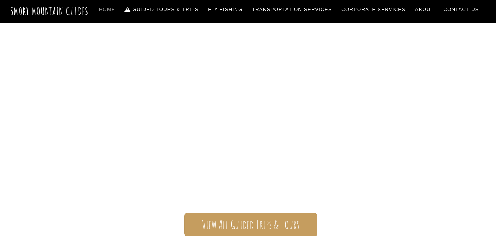 This screenshot has width=496, height=237. What do you see at coordinates (424, 10) in the screenshot?
I see `a: About` at bounding box center [424, 10].